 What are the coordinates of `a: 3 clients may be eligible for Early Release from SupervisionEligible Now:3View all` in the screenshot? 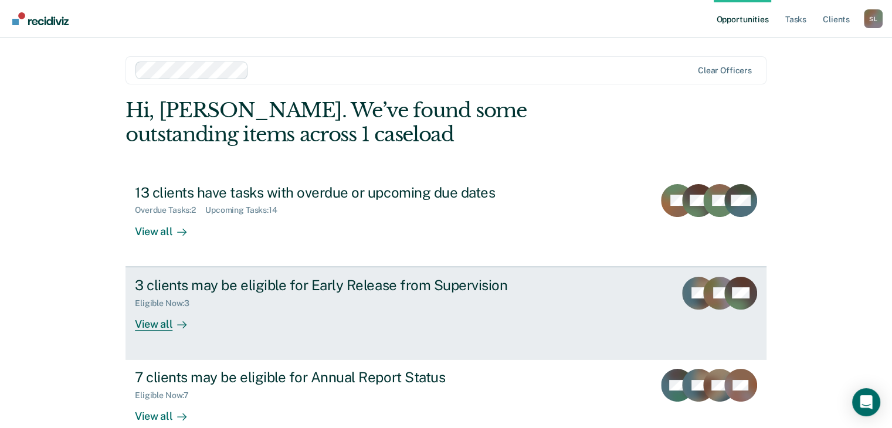 It's located at (446, 313).